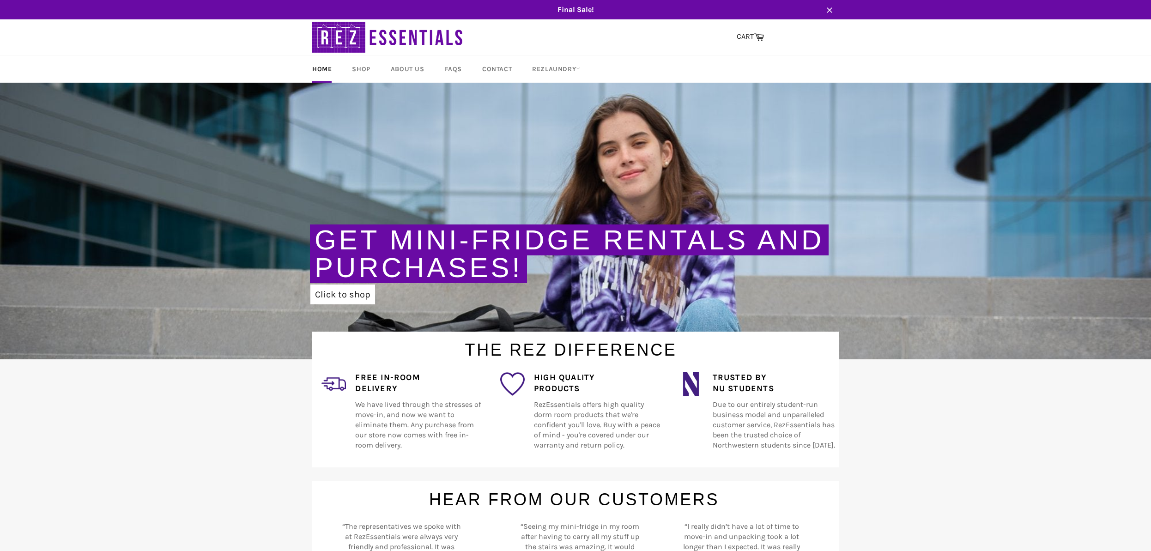  Describe the element at coordinates (497, 69) in the screenshot. I see `a: Contact` at that location.